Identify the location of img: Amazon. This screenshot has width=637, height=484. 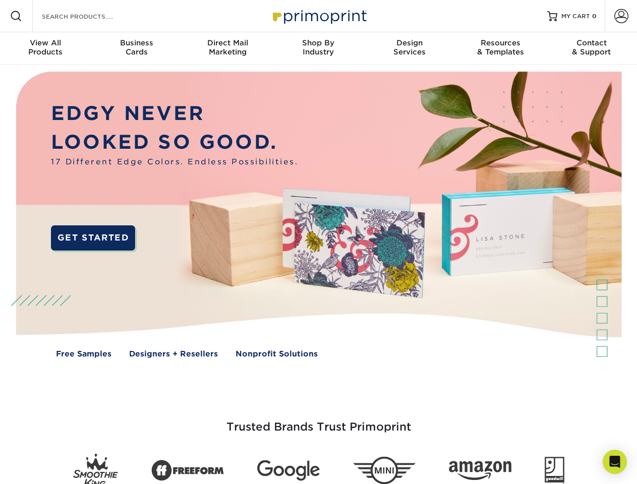
(480, 471).